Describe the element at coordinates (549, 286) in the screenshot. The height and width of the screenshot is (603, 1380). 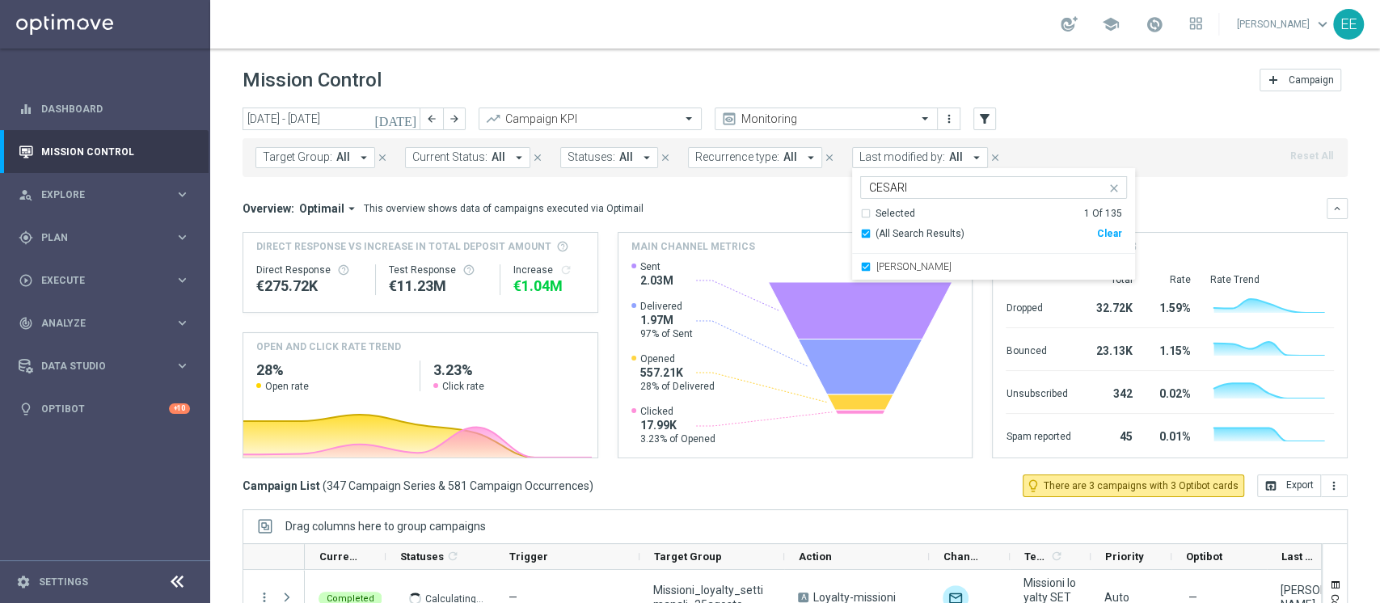
I see `div: €1,043,679` at that location.